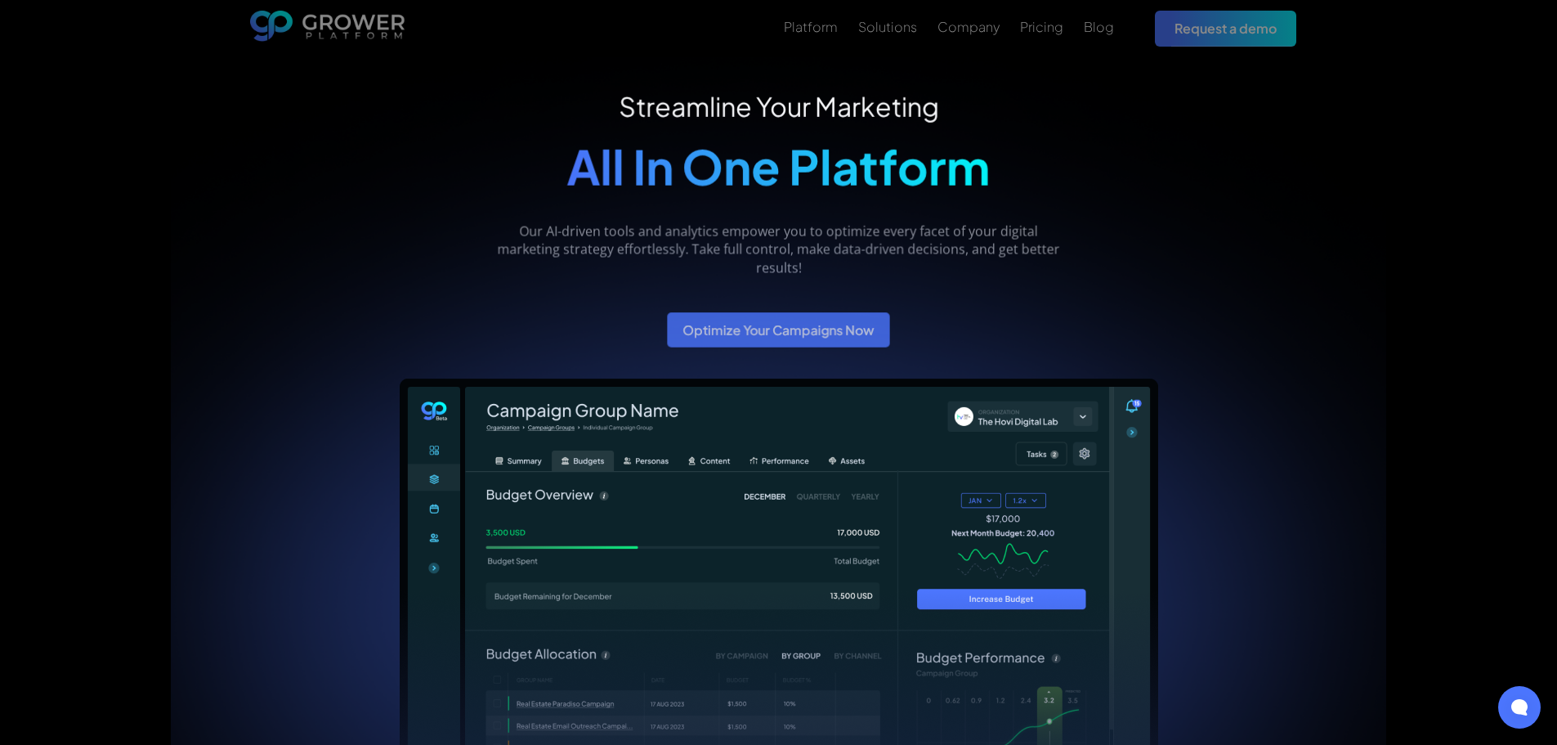 Image resolution: width=1557 pixels, height=745 pixels. Describe the element at coordinates (1099, 26) in the screenshot. I see `div: Blog` at that location.